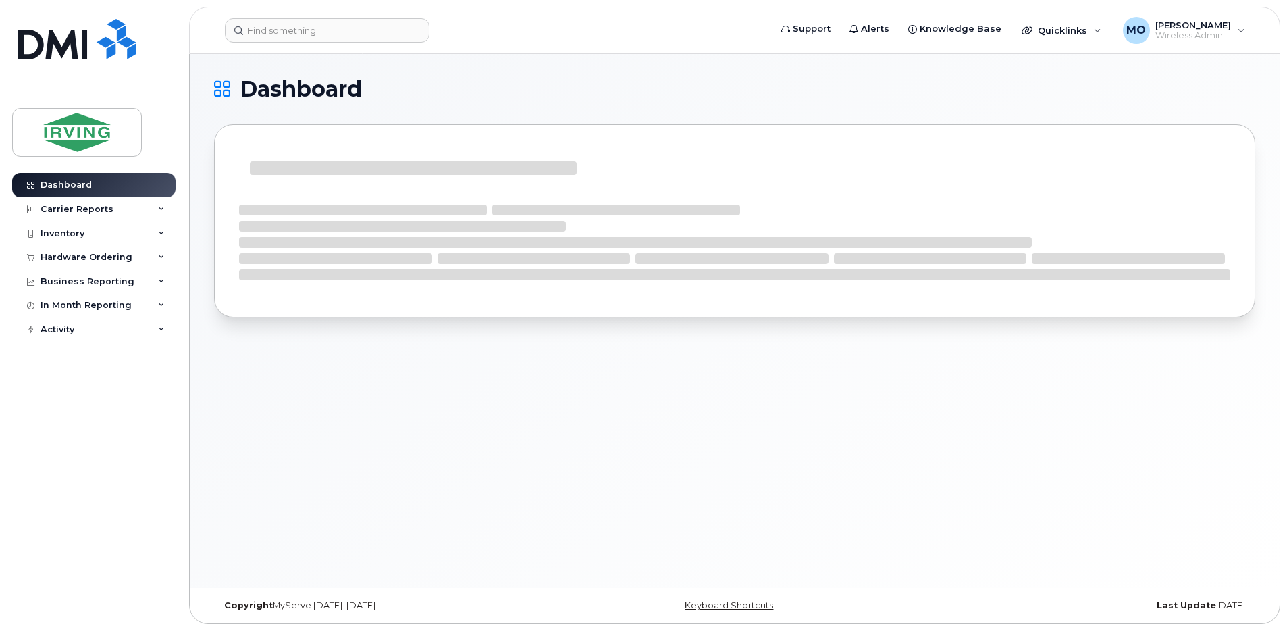  What do you see at coordinates (301, 89) in the screenshot?
I see `span: Dashboard` at bounding box center [301, 89].